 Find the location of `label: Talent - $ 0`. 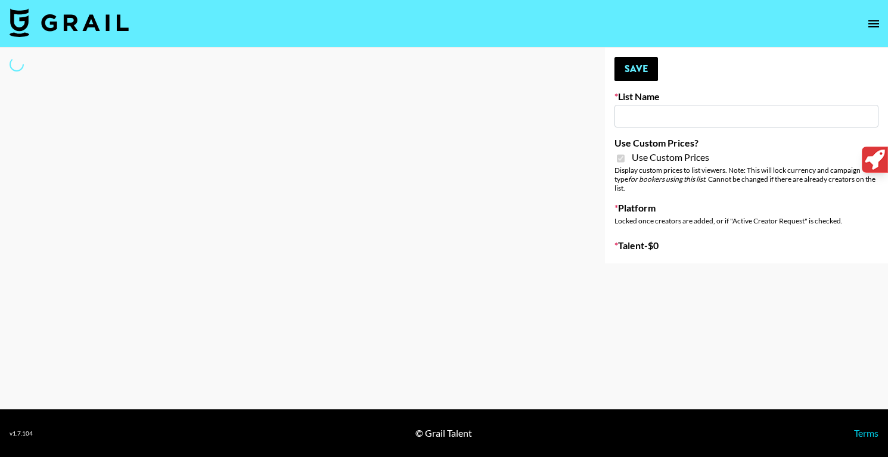

label: Talent - $ 0 is located at coordinates (746, 245).